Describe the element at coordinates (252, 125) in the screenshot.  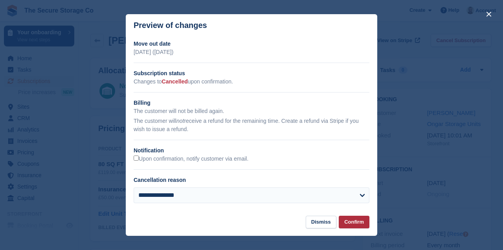
I see `p: The customer will receive a refund for the remaining time. Create a refund via Stripe if you wish...` at that location.